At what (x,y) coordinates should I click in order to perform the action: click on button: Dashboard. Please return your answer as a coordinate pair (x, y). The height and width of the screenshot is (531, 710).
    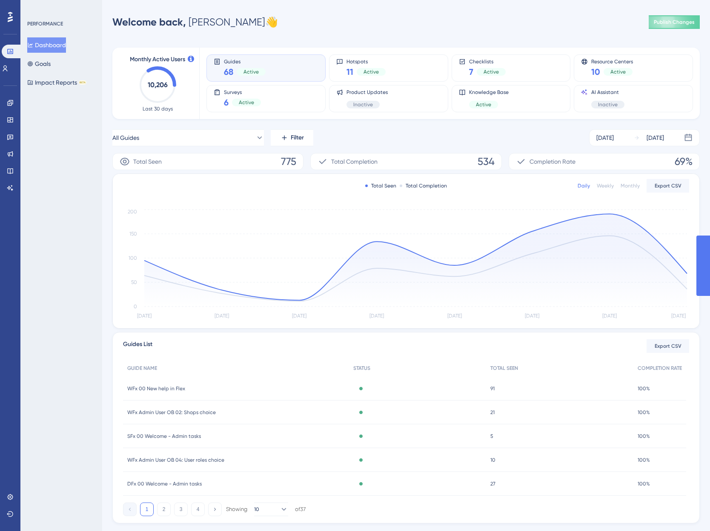
    Looking at the image, I should click on (46, 45).